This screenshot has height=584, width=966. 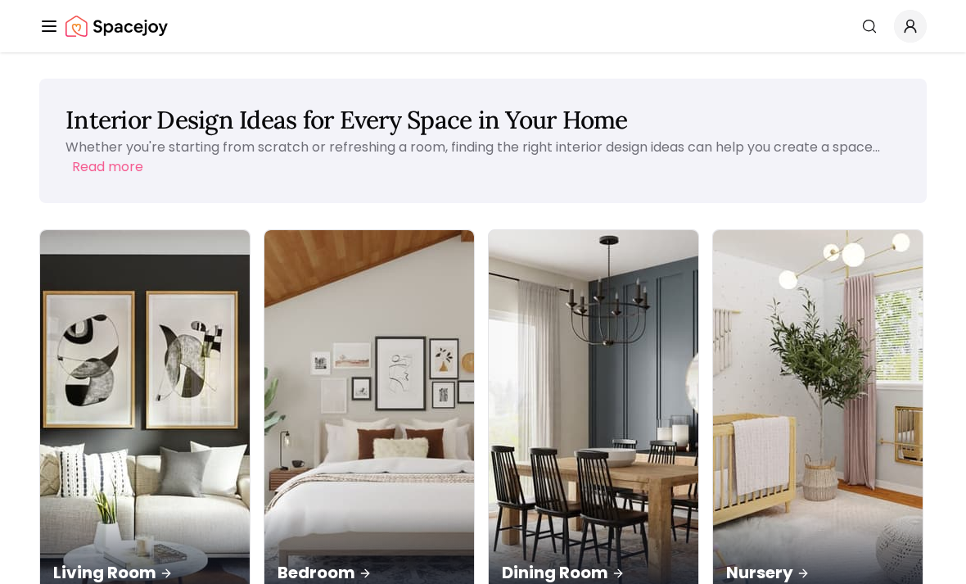 I want to click on p: Living Room, so click(x=145, y=572).